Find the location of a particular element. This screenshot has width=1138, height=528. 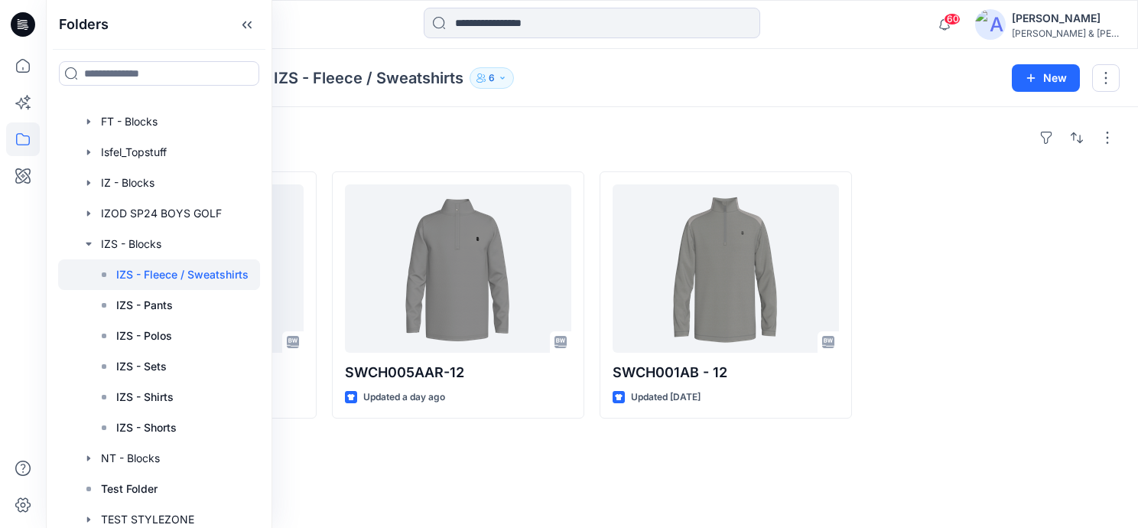

p: IZS - Shorts is located at coordinates (146, 427).